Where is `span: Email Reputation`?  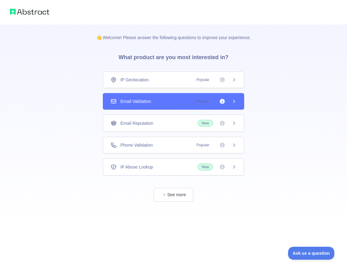
span: Email Reputation is located at coordinates (137, 123).